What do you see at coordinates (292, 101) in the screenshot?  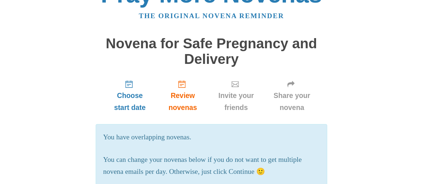 I see `span: Share your novena` at bounding box center [292, 101].